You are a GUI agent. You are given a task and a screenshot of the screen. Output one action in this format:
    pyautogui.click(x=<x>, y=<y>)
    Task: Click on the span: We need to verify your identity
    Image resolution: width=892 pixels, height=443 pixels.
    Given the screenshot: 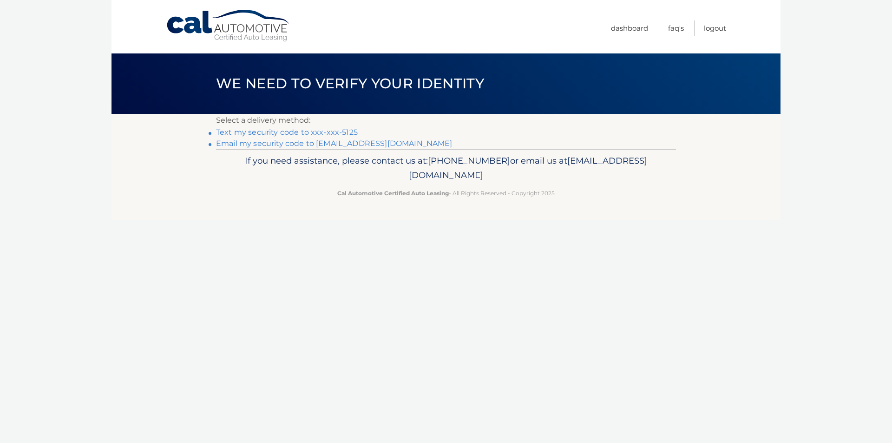 What is the action you would take?
    pyautogui.click(x=350, y=83)
    